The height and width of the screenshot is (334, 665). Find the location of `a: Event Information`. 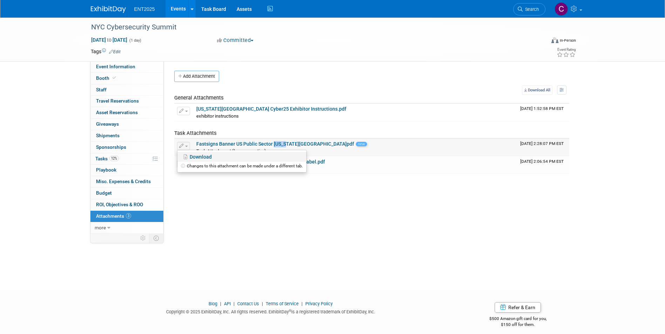

a: Event Information is located at coordinates (127, 67).